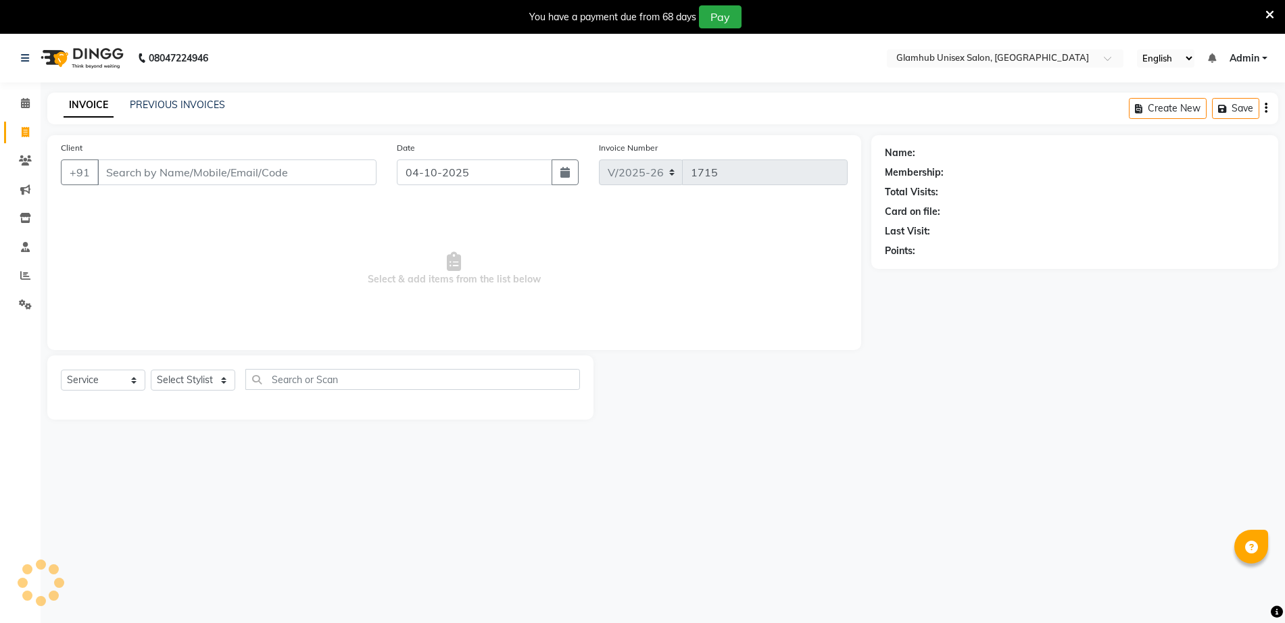 The image size is (1285, 623). I want to click on div: You have a payment due from 68 days, so click(612, 17).